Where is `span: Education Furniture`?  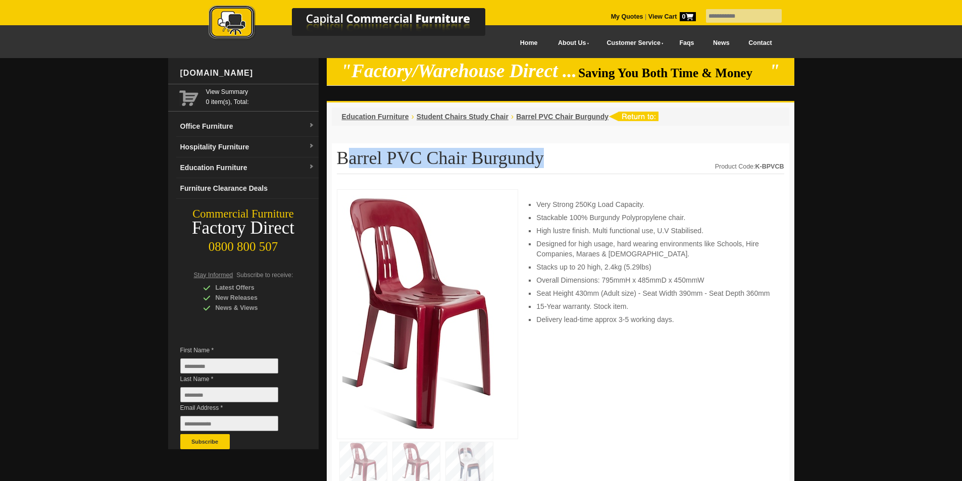 span: Education Furniture is located at coordinates (375, 117).